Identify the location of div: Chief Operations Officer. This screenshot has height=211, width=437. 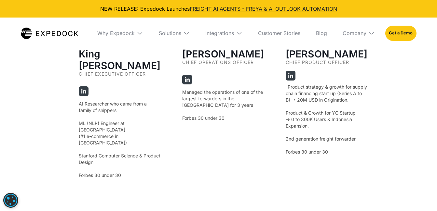
(223, 65).